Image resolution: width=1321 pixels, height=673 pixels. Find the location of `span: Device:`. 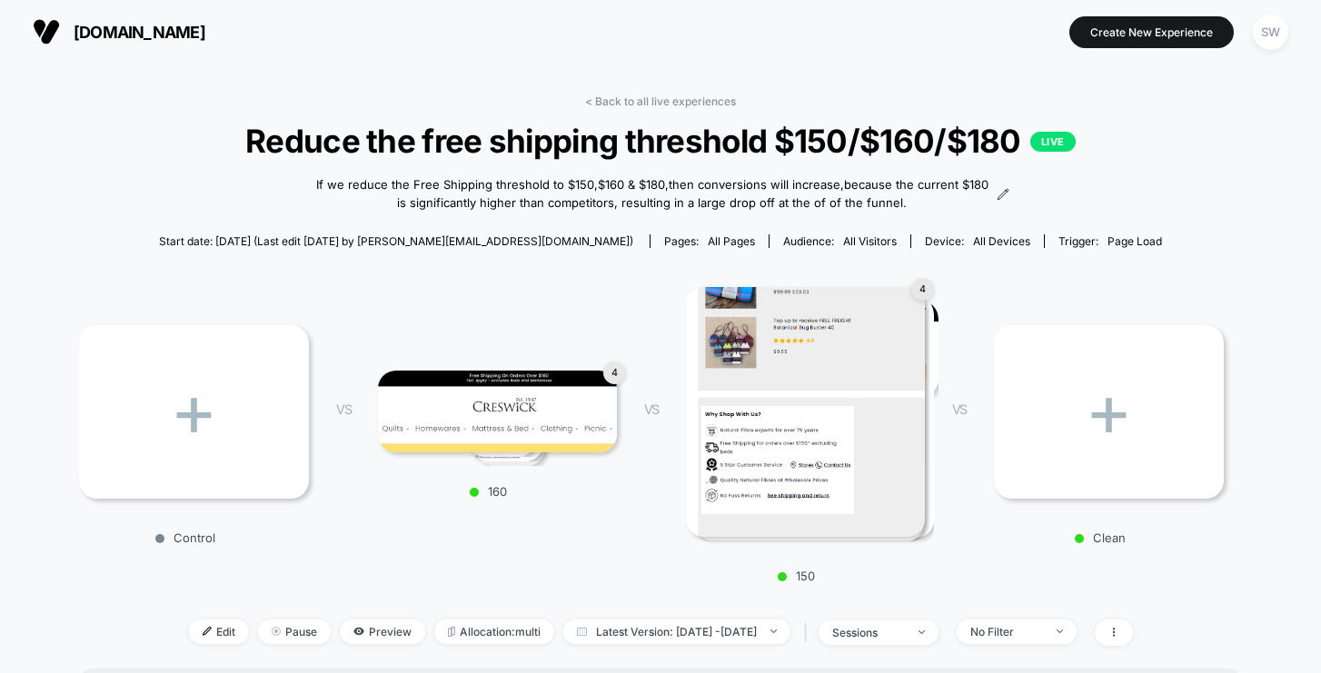

span: Device: is located at coordinates (976, 241).